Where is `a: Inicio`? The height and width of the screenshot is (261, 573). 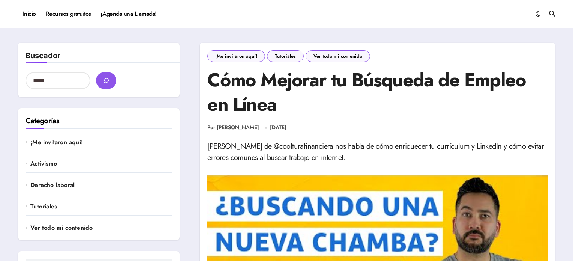
a: Inicio is located at coordinates (29, 14).